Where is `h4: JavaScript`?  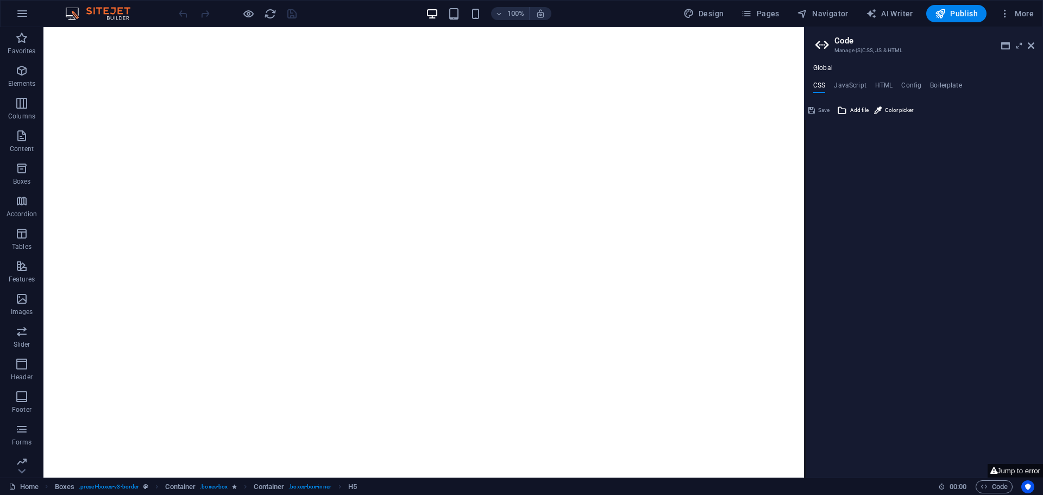
h4: JavaScript is located at coordinates (849, 87).